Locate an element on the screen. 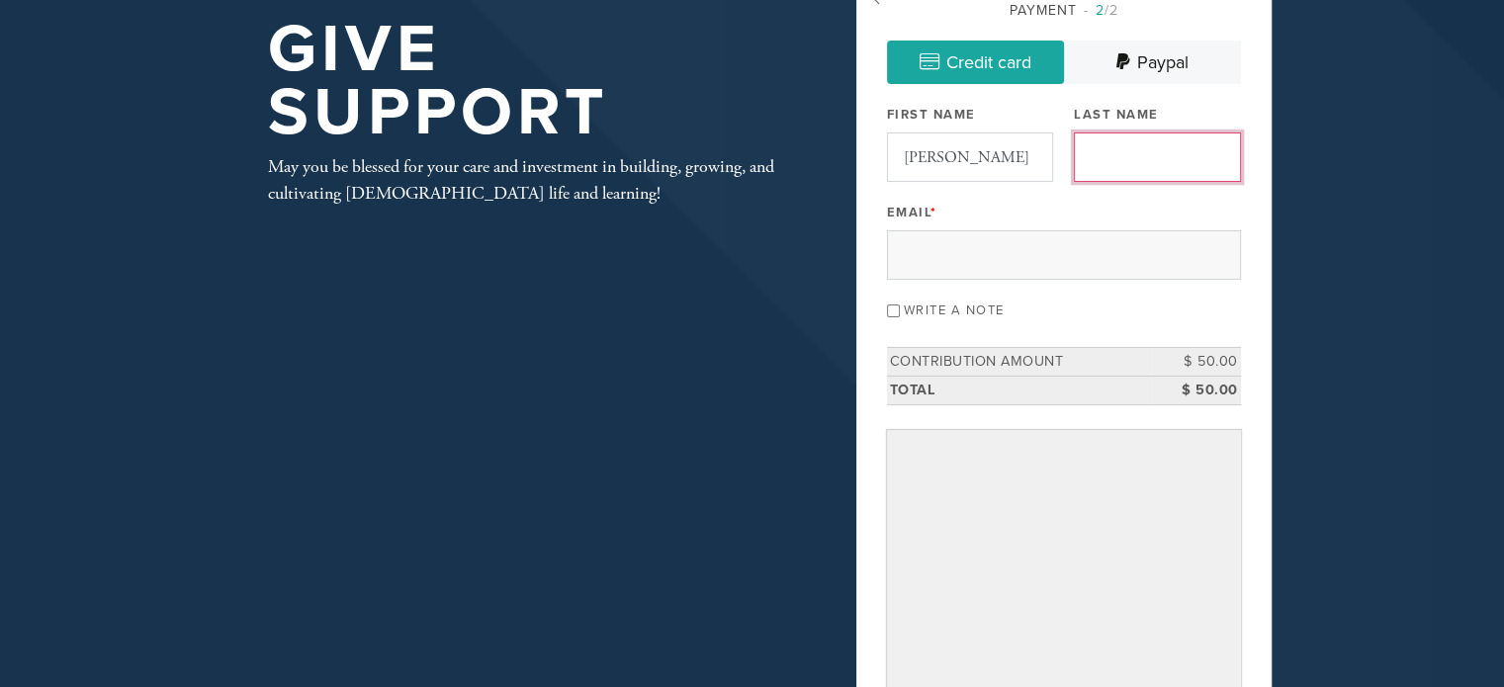 Image resolution: width=1504 pixels, height=687 pixels. label: Last Name is located at coordinates (1116, 115).